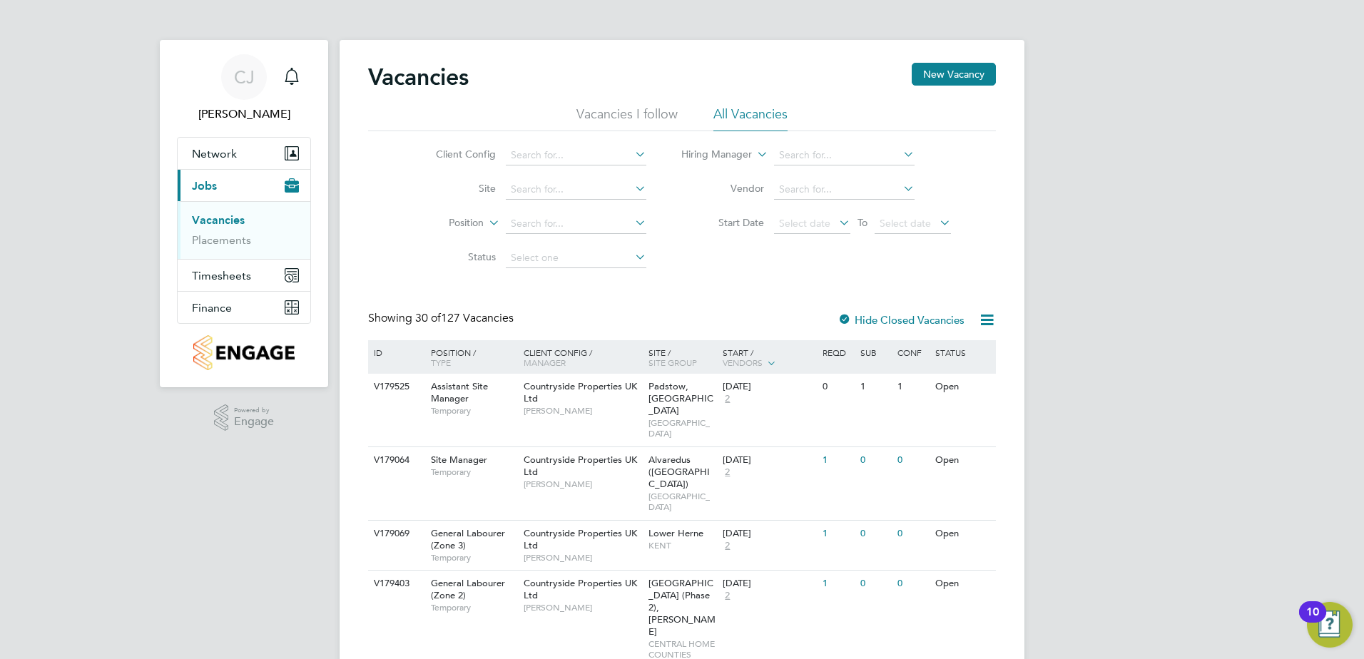 Image resolution: width=1364 pixels, height=659 pixels. I want to click on div: V179064, so click(395, 460).